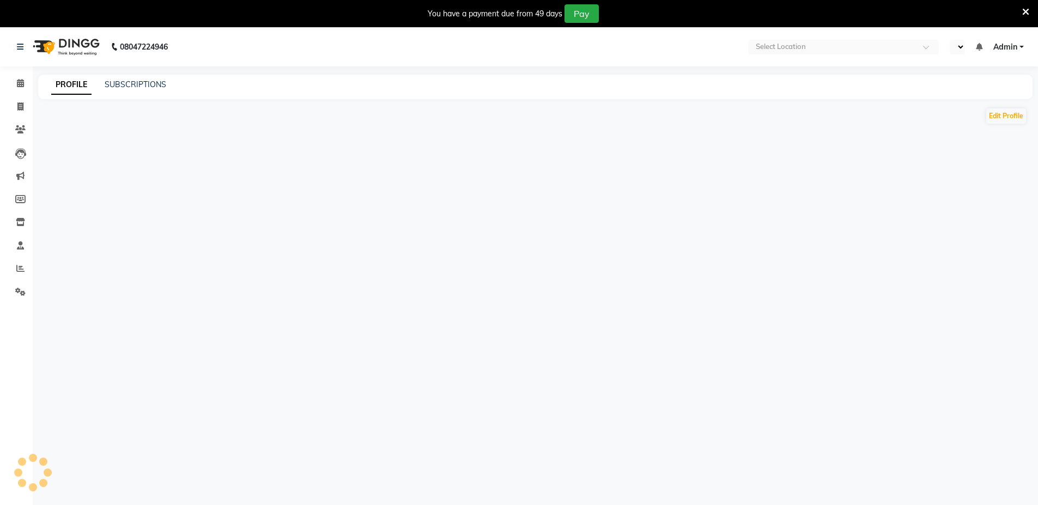 The width and height of the screenshot is (1038, 505). I want to click on div: You have a payment due from 49 days, so click(495, 14).